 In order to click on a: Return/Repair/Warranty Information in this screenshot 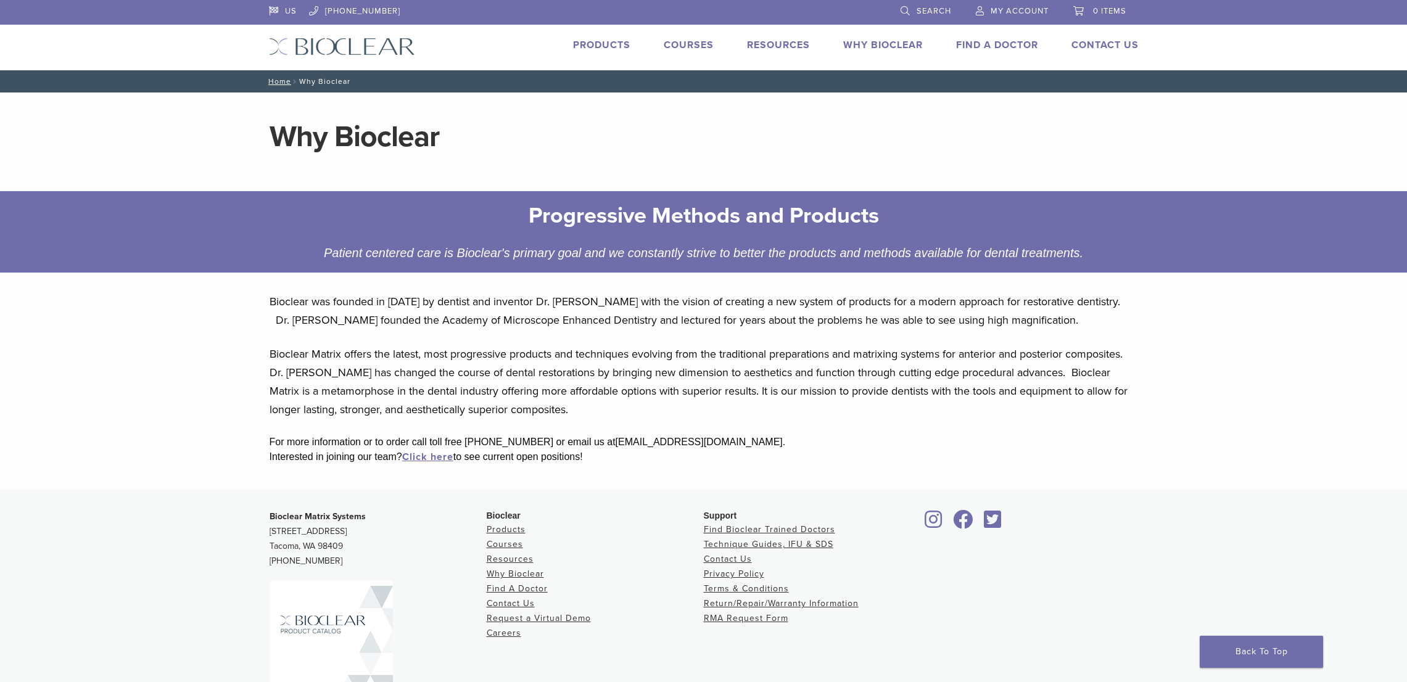, I will do `click(781, 603)`.